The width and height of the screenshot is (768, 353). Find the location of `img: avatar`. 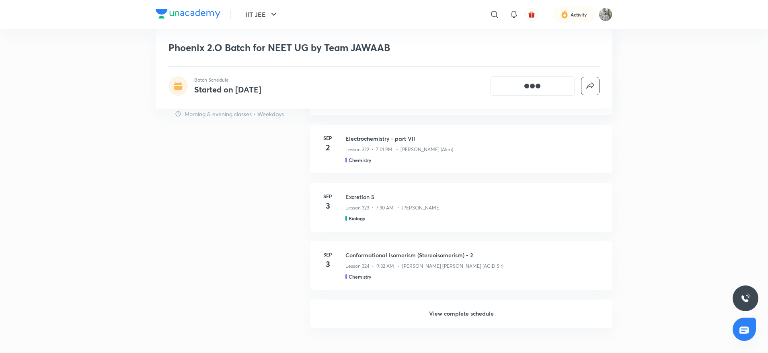

img: avatar is located at coordinates (532, 14).